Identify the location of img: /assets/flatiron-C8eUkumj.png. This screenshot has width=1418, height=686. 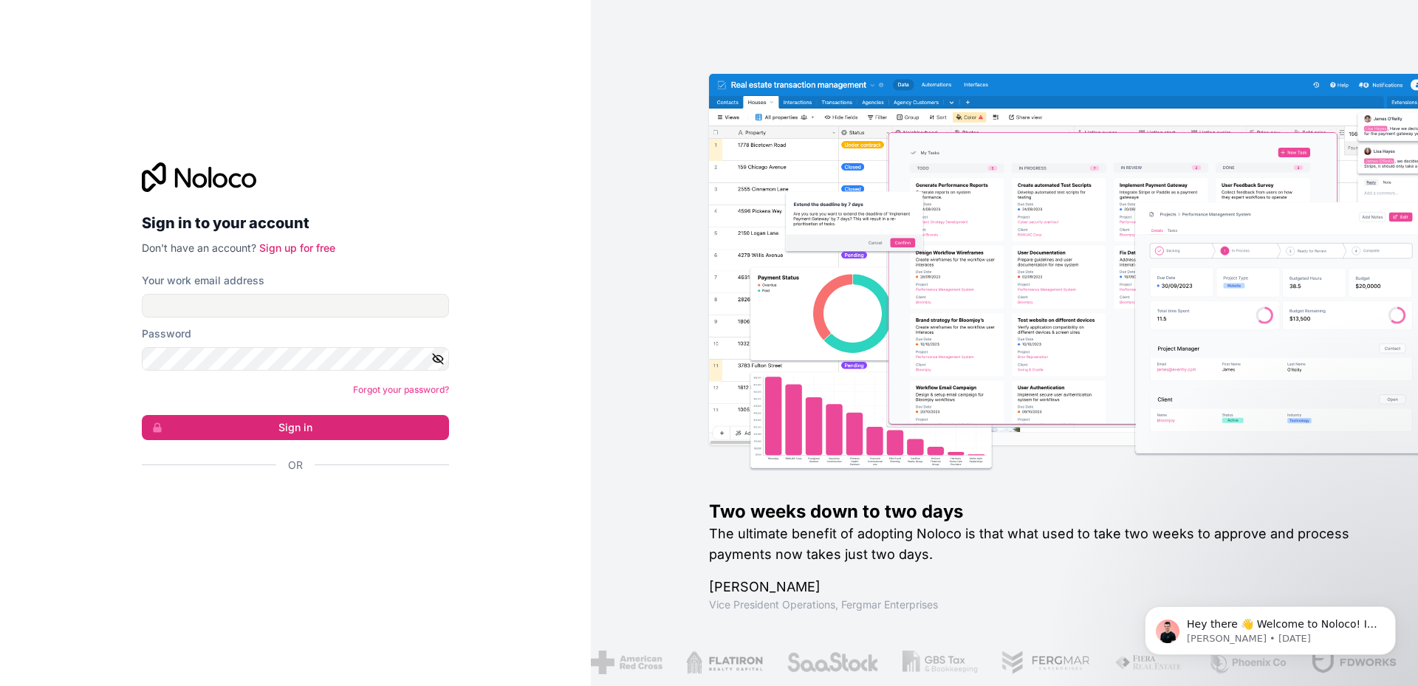
(725, 663).